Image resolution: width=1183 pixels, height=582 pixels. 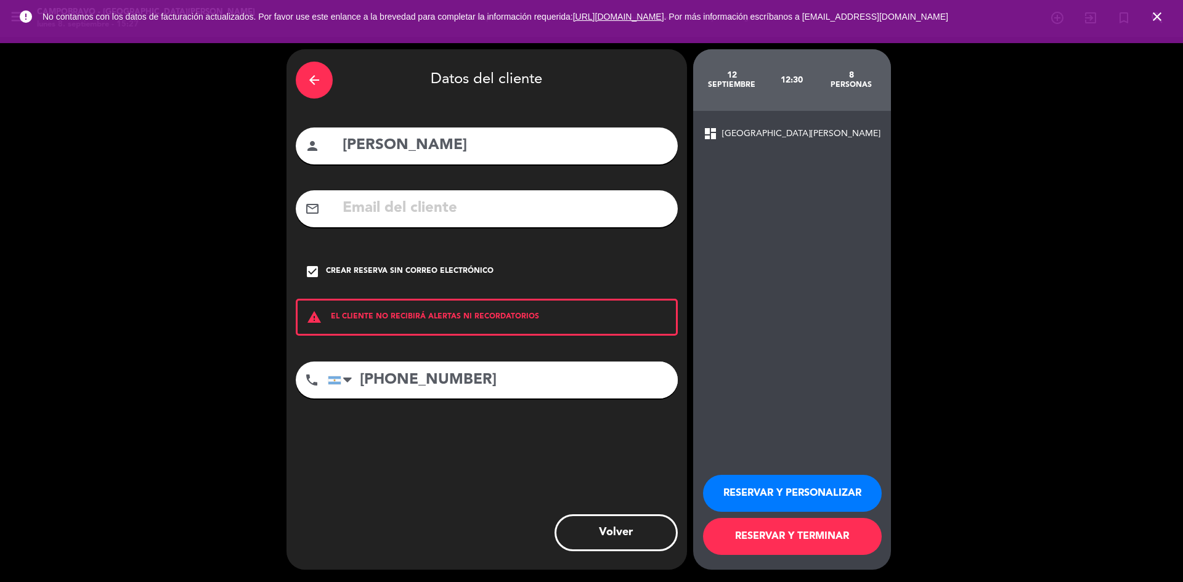 What do you see at coordinates (710, 134) in the screenshot?
I see `span: dashboard` at bounding box center [710, 134].